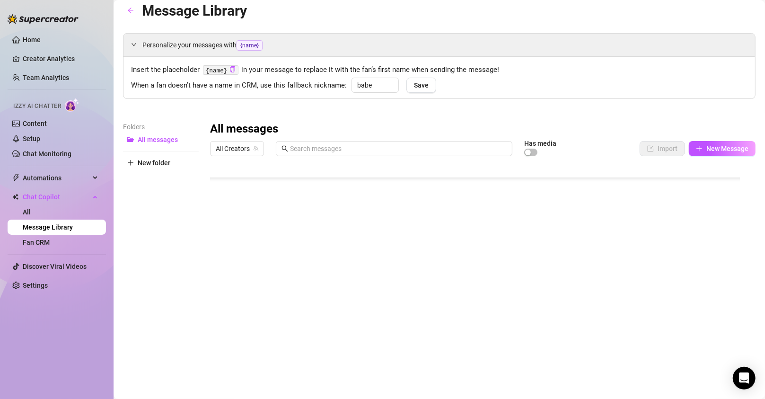 The height and width of the screenshot is (399, 765). Describe the element at coordinates (36, 242) in the screenshot. I see `a: Fan CRM` at that location.